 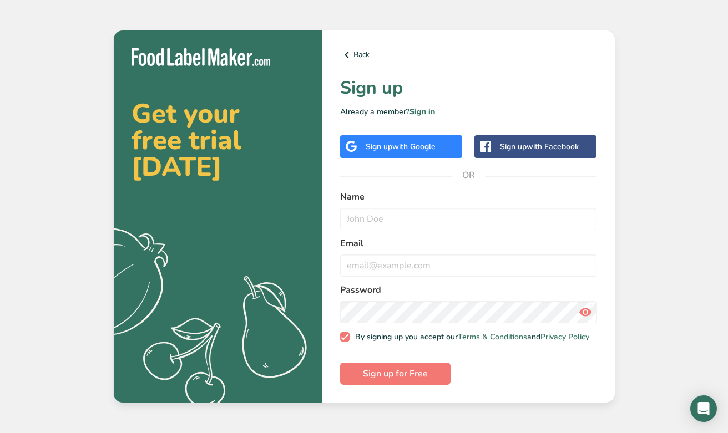 What do you see at coordinates (704, 409) in the screenshot?
I see `div: Open Intercom Messenger` at bounding box center [704, 409].